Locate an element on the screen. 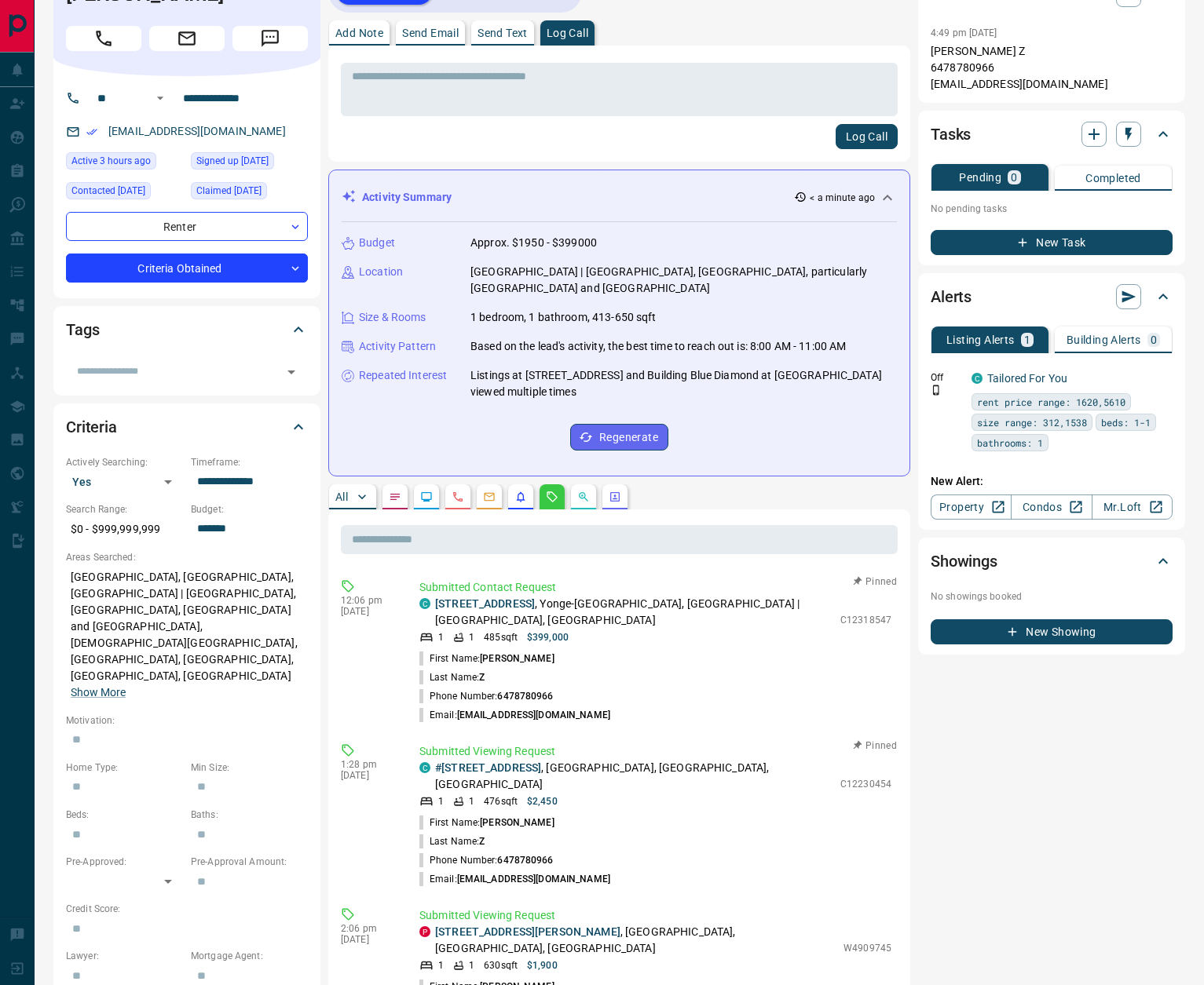  p: Building Alerts is located at coordinates (1103, 340).